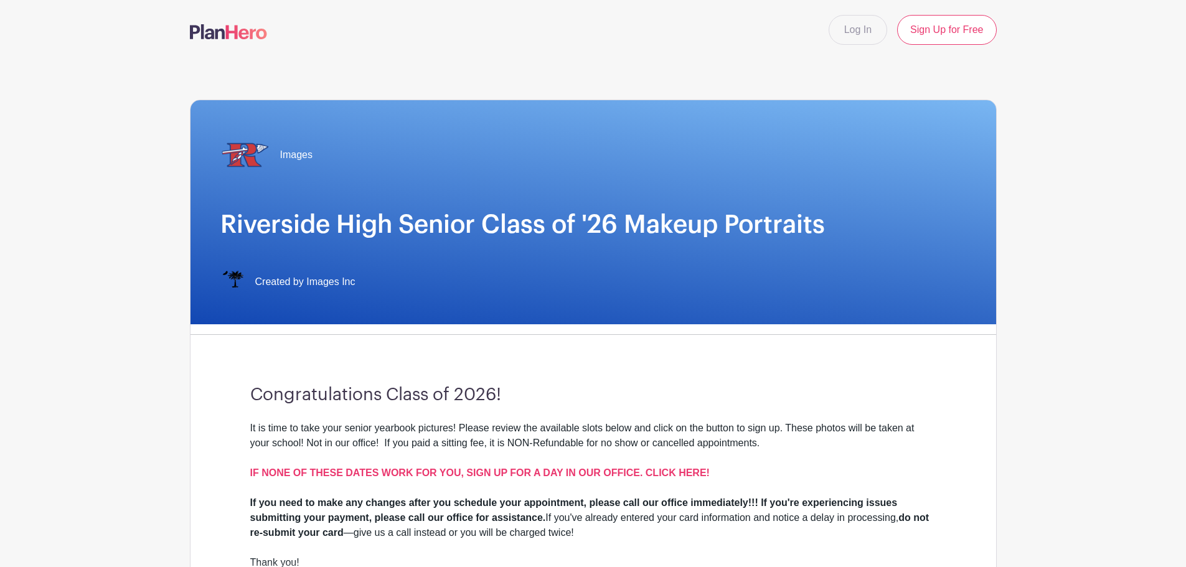  I want to click on img: riverside%20transp..png, so click(245, 155).